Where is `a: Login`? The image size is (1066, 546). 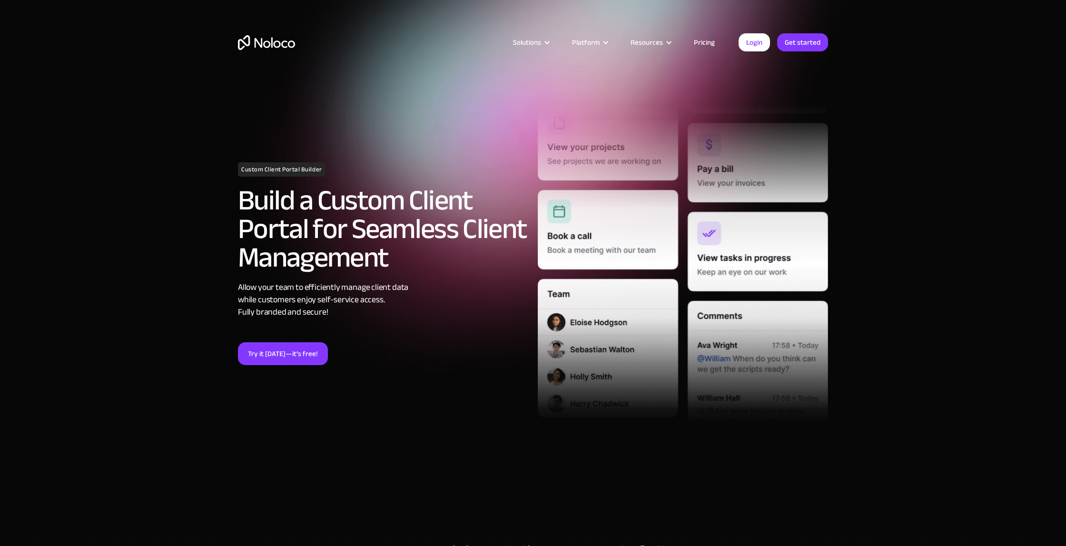 a: Login is located at coordinates (755, 42).